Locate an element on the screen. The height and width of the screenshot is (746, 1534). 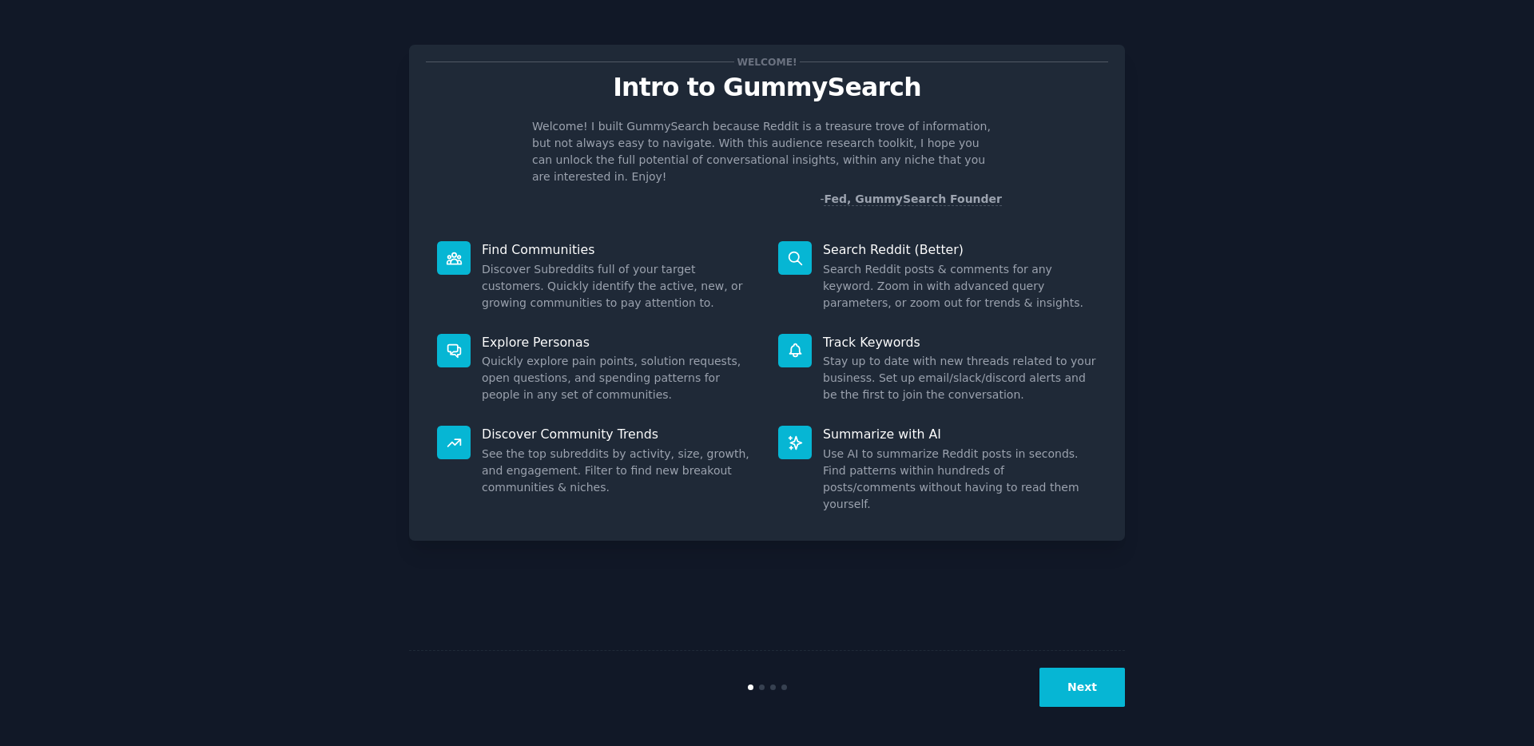
p: Intro to GummySearch is located at coordinates (767, 87).